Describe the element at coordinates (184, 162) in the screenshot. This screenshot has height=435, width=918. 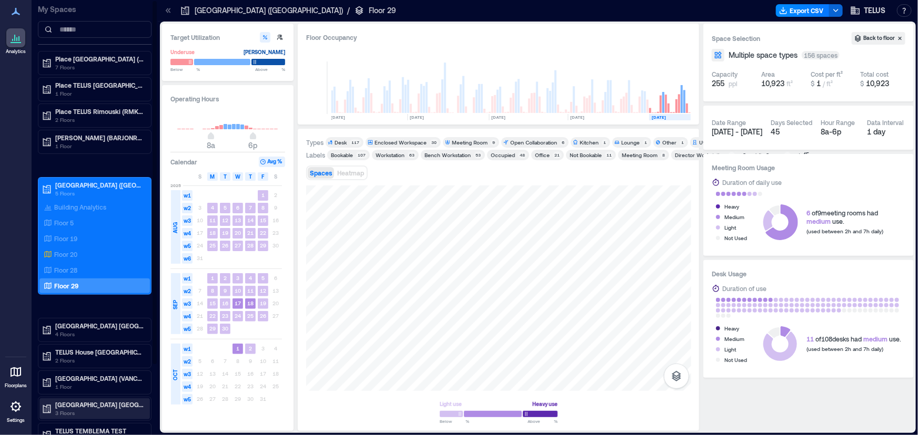
I see `h3: Calendar` at that location.